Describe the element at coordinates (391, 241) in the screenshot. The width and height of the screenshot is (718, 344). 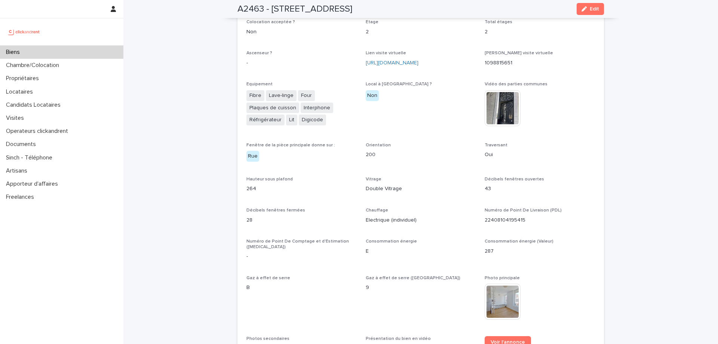
I see `span: Consommation énergie` at that location.